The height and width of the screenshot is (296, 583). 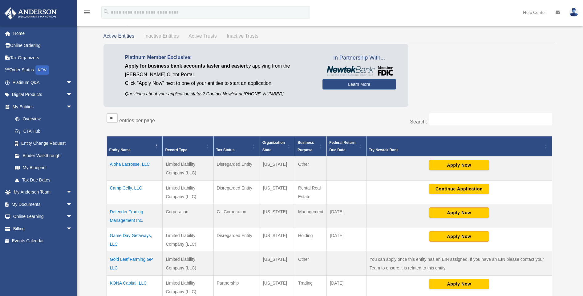 I want to click on td: Gold Leaf Farming GP LLC, so click(x=135, y=263).